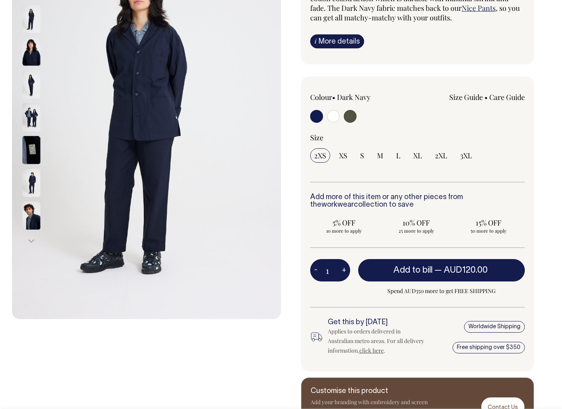 The width and height of the screenshot is (562, 409). What do you see at coordinates (362, 155) in the screenshot?
I see `input: S` at bounding box center [362, 155].